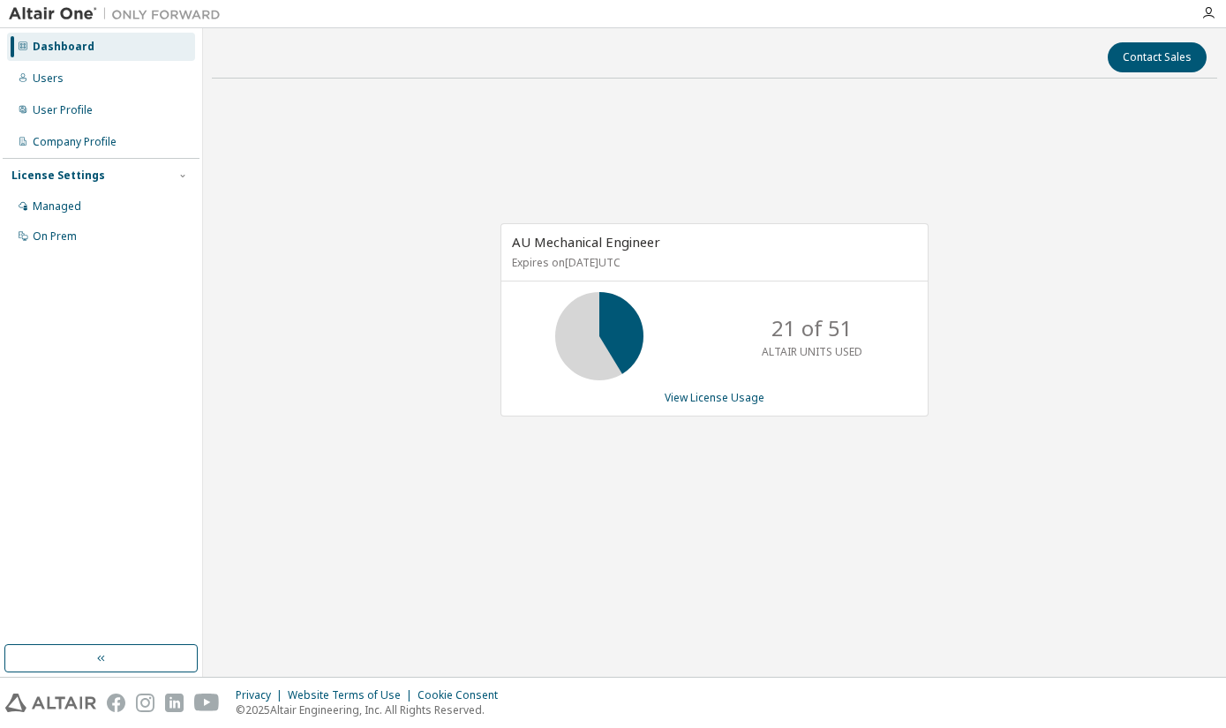  I want to click on button: Contact Sales, so click(1157, 57).